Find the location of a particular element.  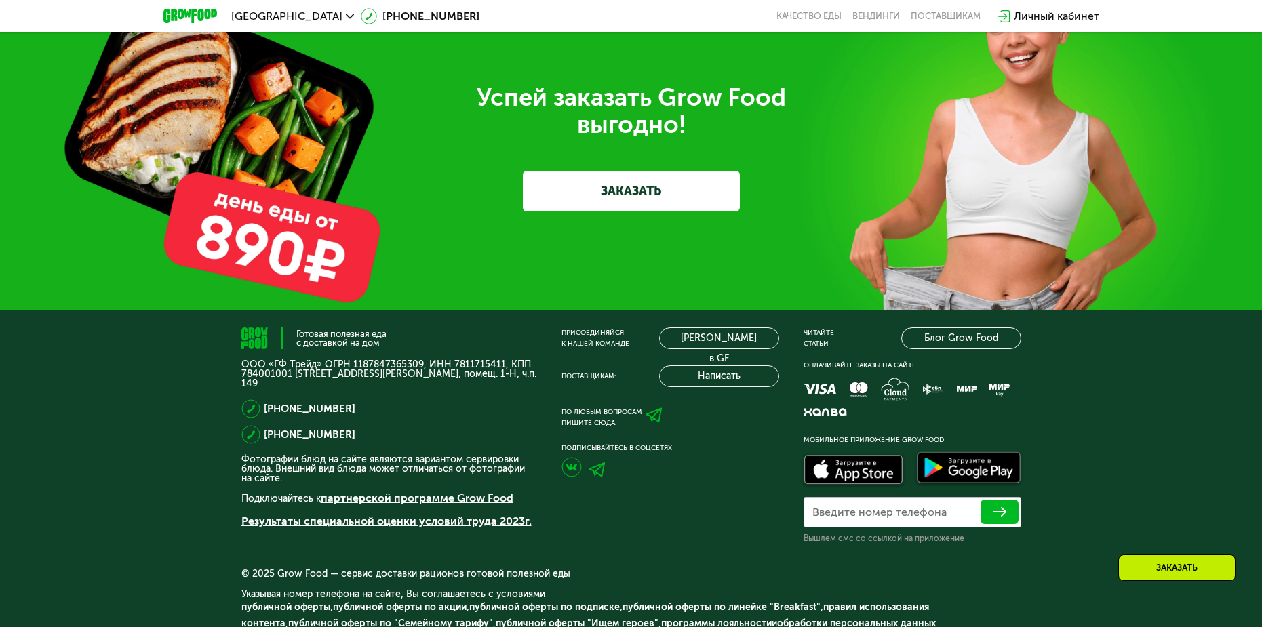

div: Готовая полезная еда с доставкой на дом is located at coordinates (341, 338).